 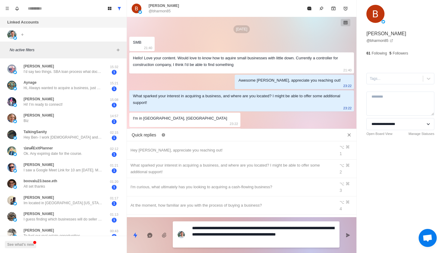 What do you see at coordinates (164, 236) in the screenshot?
I see `button: Add media` at bounding box center [164, 236].